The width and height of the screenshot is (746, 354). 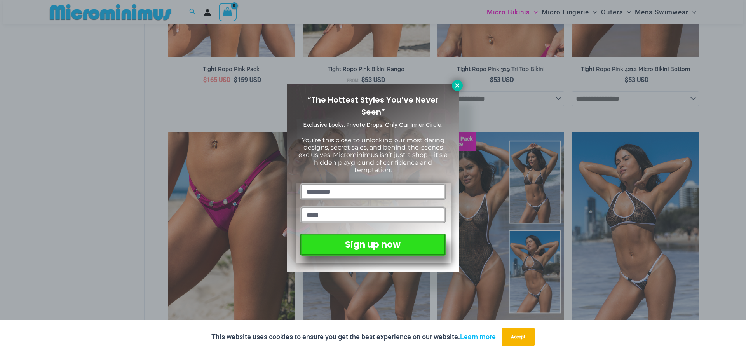 I want to click on a: Learn more, so click(x=478, y=336).